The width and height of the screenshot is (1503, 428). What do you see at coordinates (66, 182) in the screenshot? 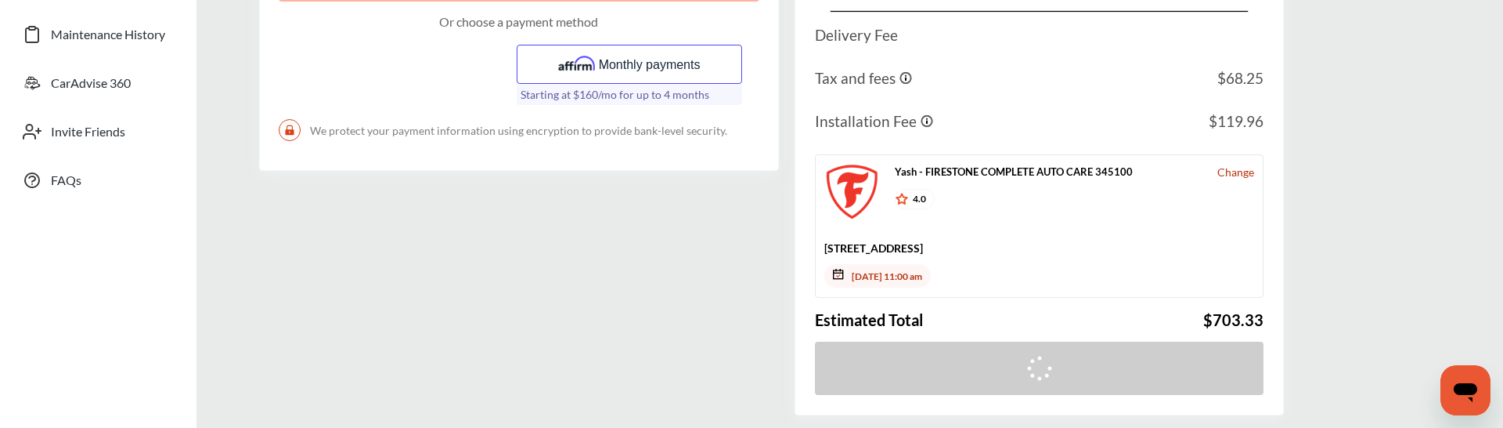
I see `span: FAQs` at bounding box center [66, 182].